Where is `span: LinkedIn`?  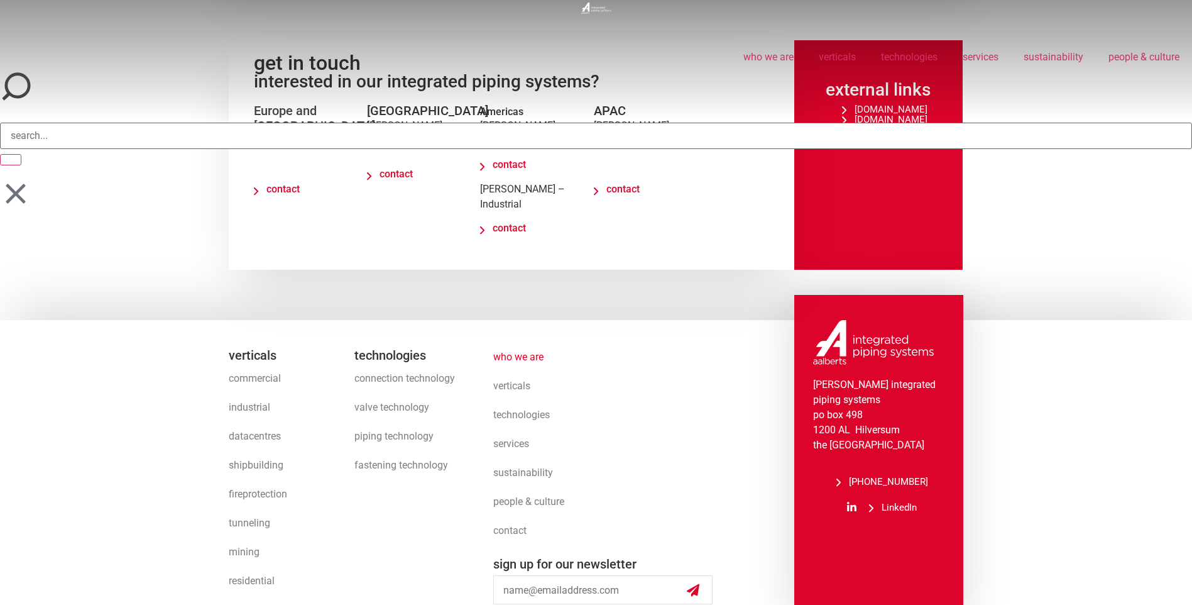
span: LinkedIn is located at coordinates (893, 507).